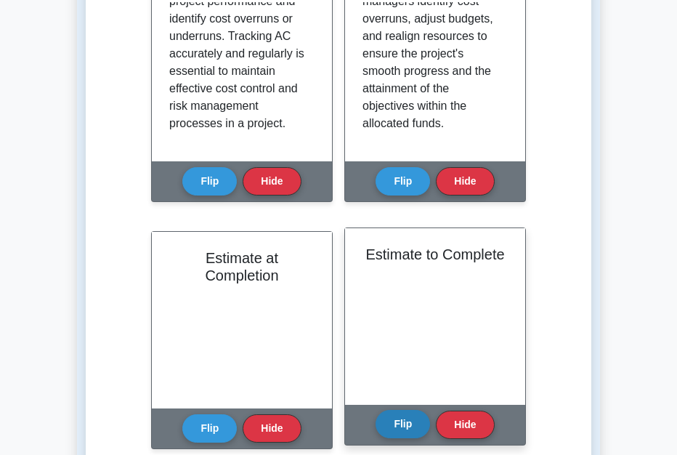 This screenshot has width=677, height=455. What do you see at coordinates (435, 254) in the screenshot?
I see `h2: Estimate to Complete` at bounding box center [435, 254].